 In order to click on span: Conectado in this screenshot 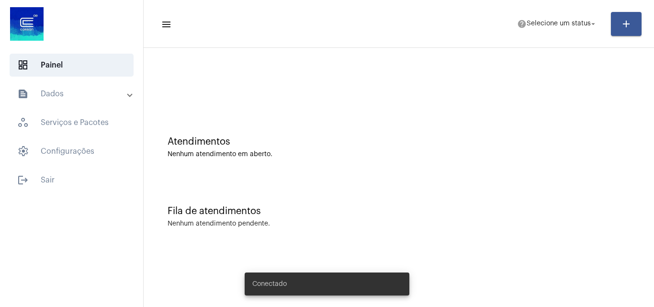, I will do `click(269, 284)`.